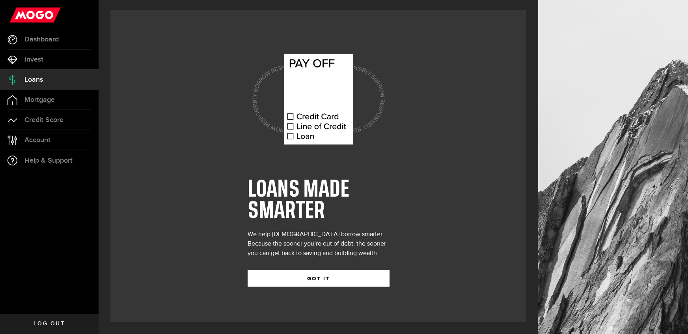 The image size is (688, 334). I want to click on span: Help & Support, so click(48, 160).